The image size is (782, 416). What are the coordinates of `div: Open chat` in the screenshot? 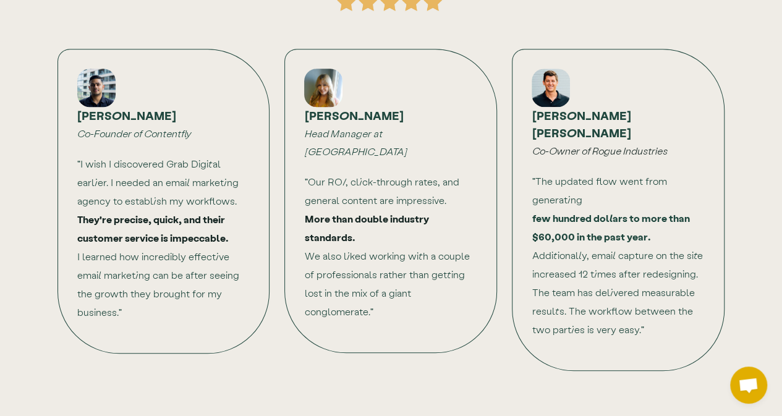 It's located at (748, 385).